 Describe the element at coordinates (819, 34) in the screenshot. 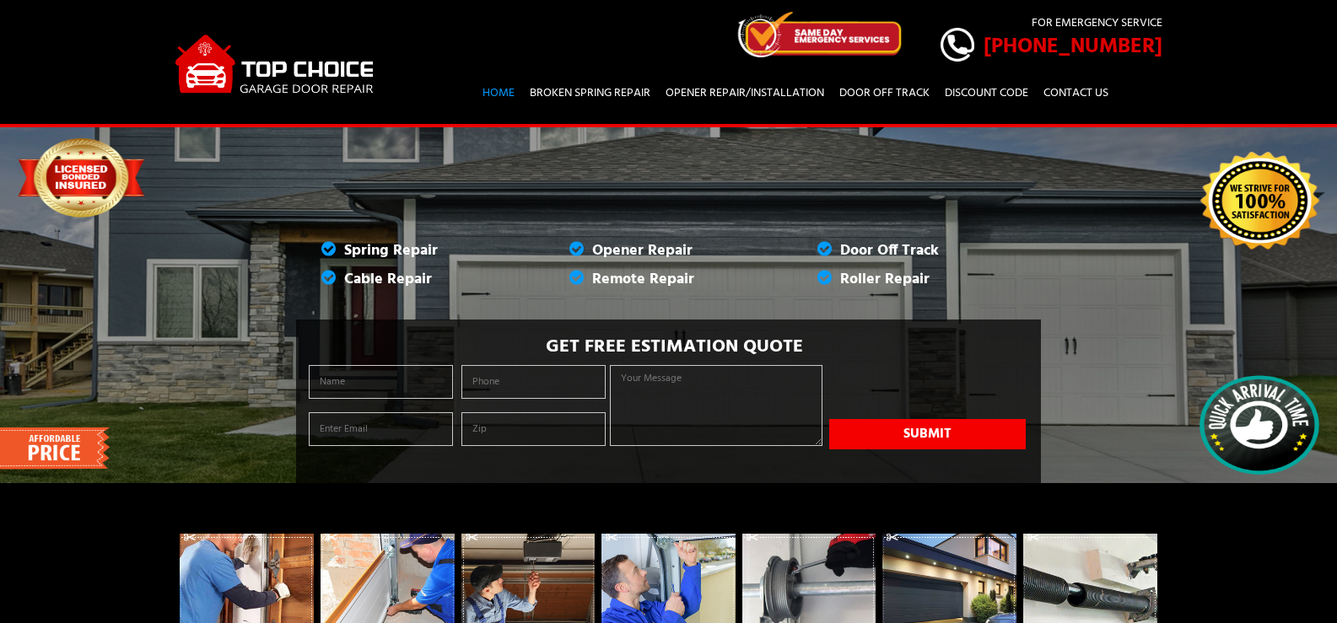

I see `img: icon-top.png` at that location.